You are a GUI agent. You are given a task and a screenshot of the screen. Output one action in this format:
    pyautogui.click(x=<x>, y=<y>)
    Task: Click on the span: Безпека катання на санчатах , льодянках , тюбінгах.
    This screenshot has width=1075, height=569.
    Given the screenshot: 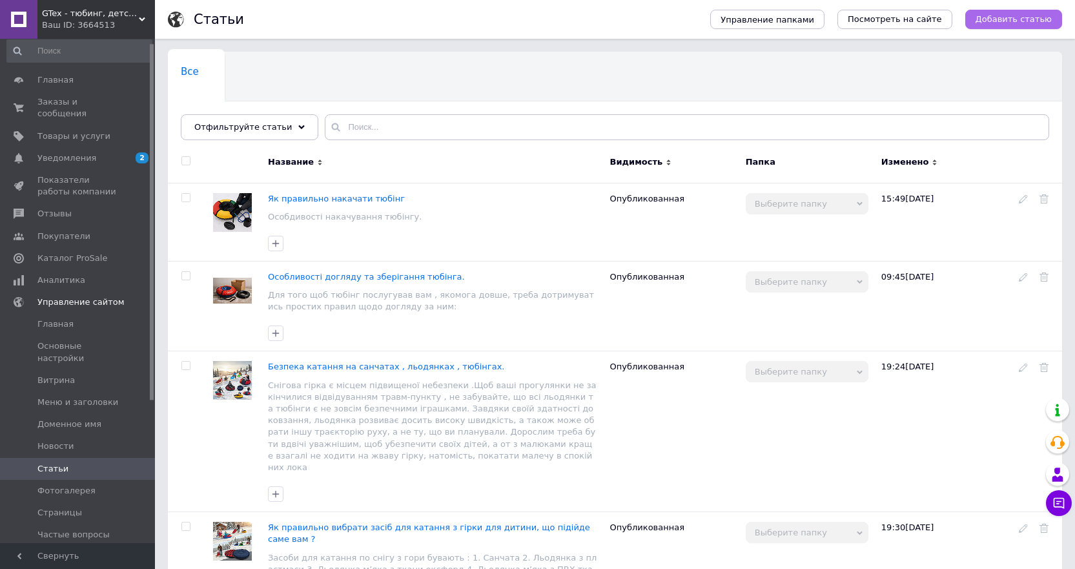 What is the action you would take?
    pyautogui.click(x=386, y=366)
    